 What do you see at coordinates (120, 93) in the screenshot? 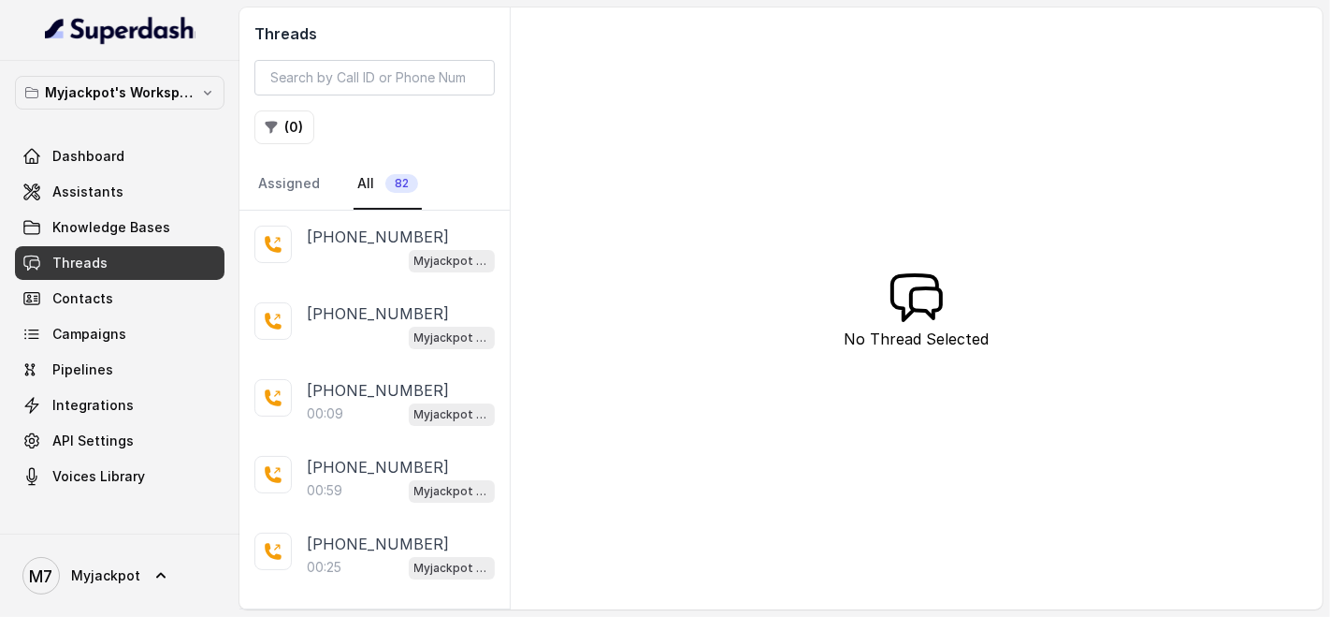
I see `button: Myjackpot's Workspace` at bounding box center [120, 93].